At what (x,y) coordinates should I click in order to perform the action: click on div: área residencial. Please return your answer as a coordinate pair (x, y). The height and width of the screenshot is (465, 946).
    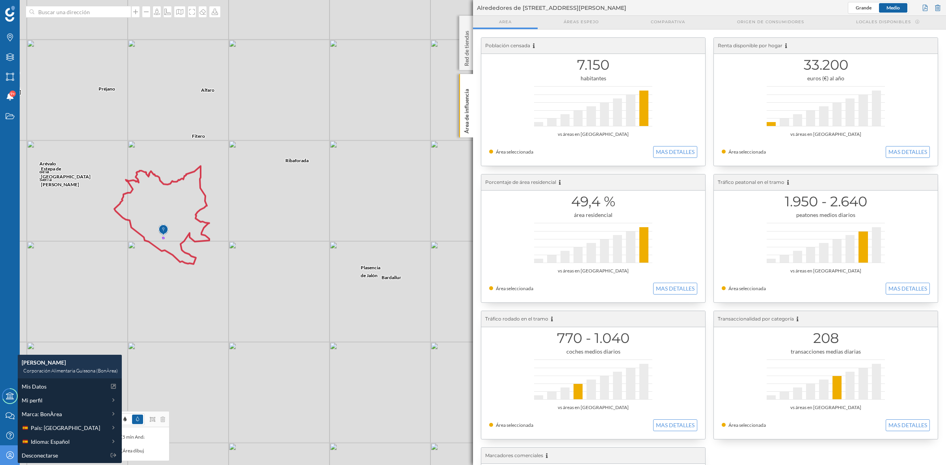
    Looking at the image, I should click on (593, 215).